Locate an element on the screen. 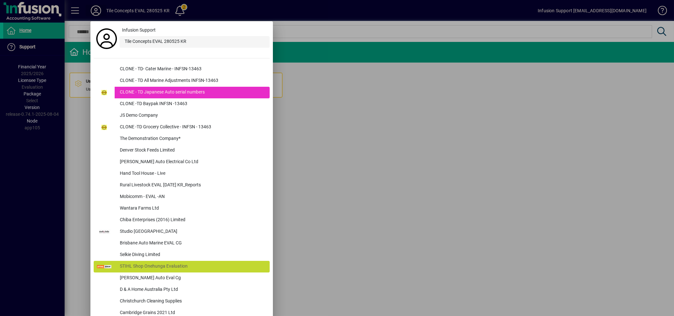 Image resolution: width=674 pixels, height=316 pixels. div: Wantara Farms Ltd is located at coordinates (192, 209).